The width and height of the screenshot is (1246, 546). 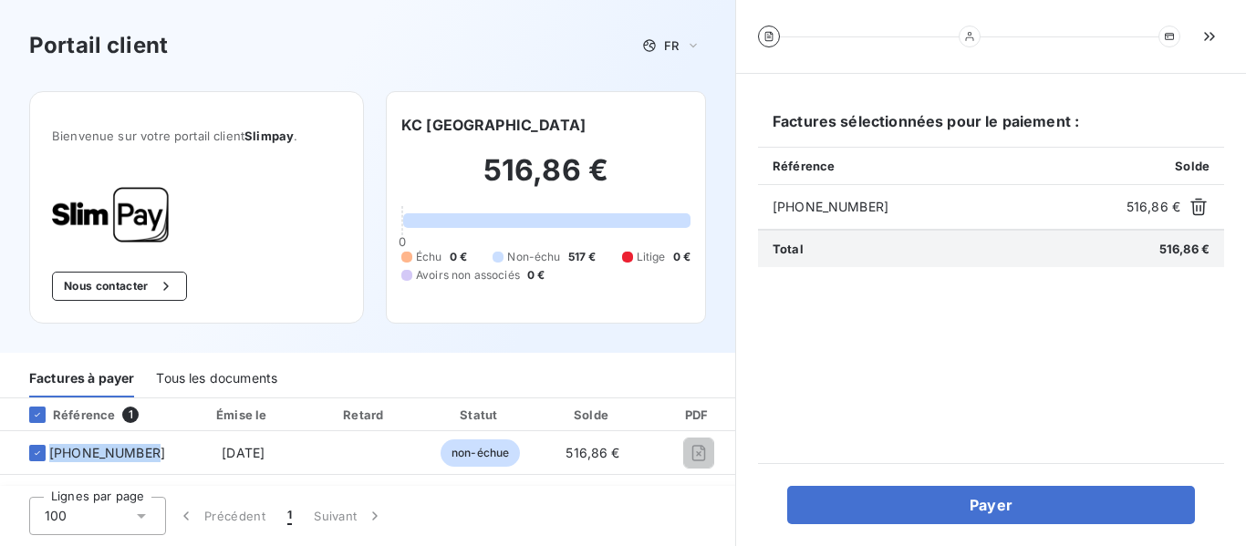 I want to click on div: Référence, so click(x=65, y=415).